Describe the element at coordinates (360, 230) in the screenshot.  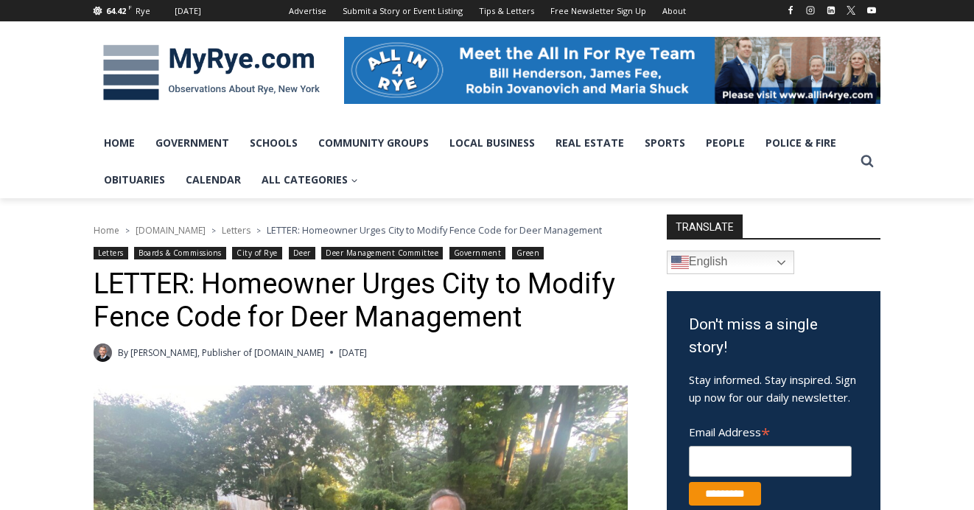
I see `nav: Breadcrumbs` at that location.